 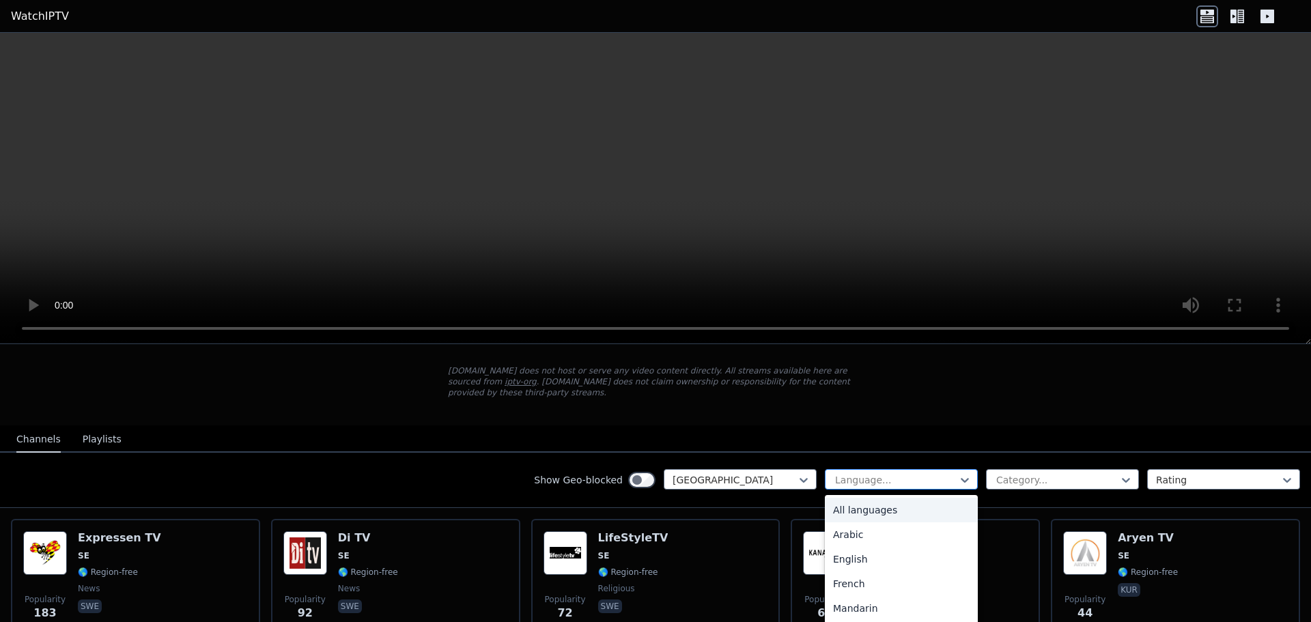 I want to click on img: Expressen TV, so click(x=45, y=553).